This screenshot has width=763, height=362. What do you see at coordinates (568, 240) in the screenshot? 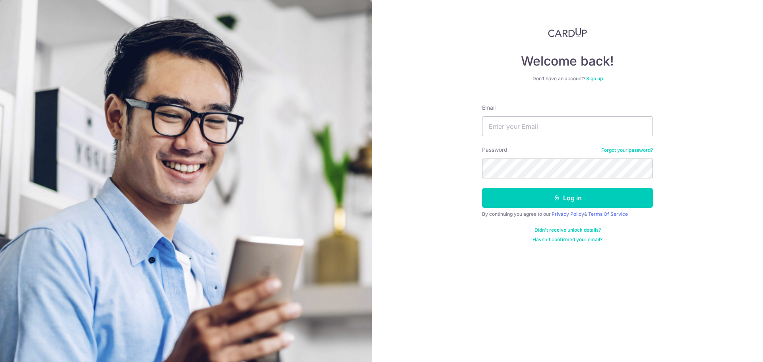
I see `a: Haven't confirmed your email?` at bounding box center [568, 240].